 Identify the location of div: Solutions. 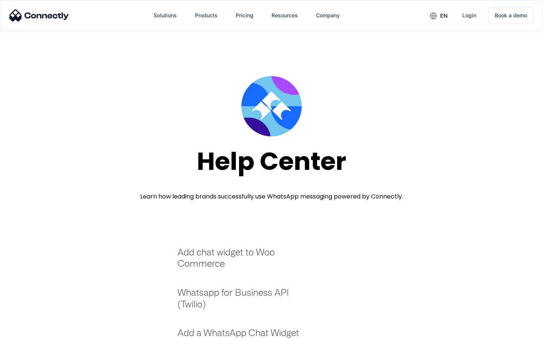
(165, 15).